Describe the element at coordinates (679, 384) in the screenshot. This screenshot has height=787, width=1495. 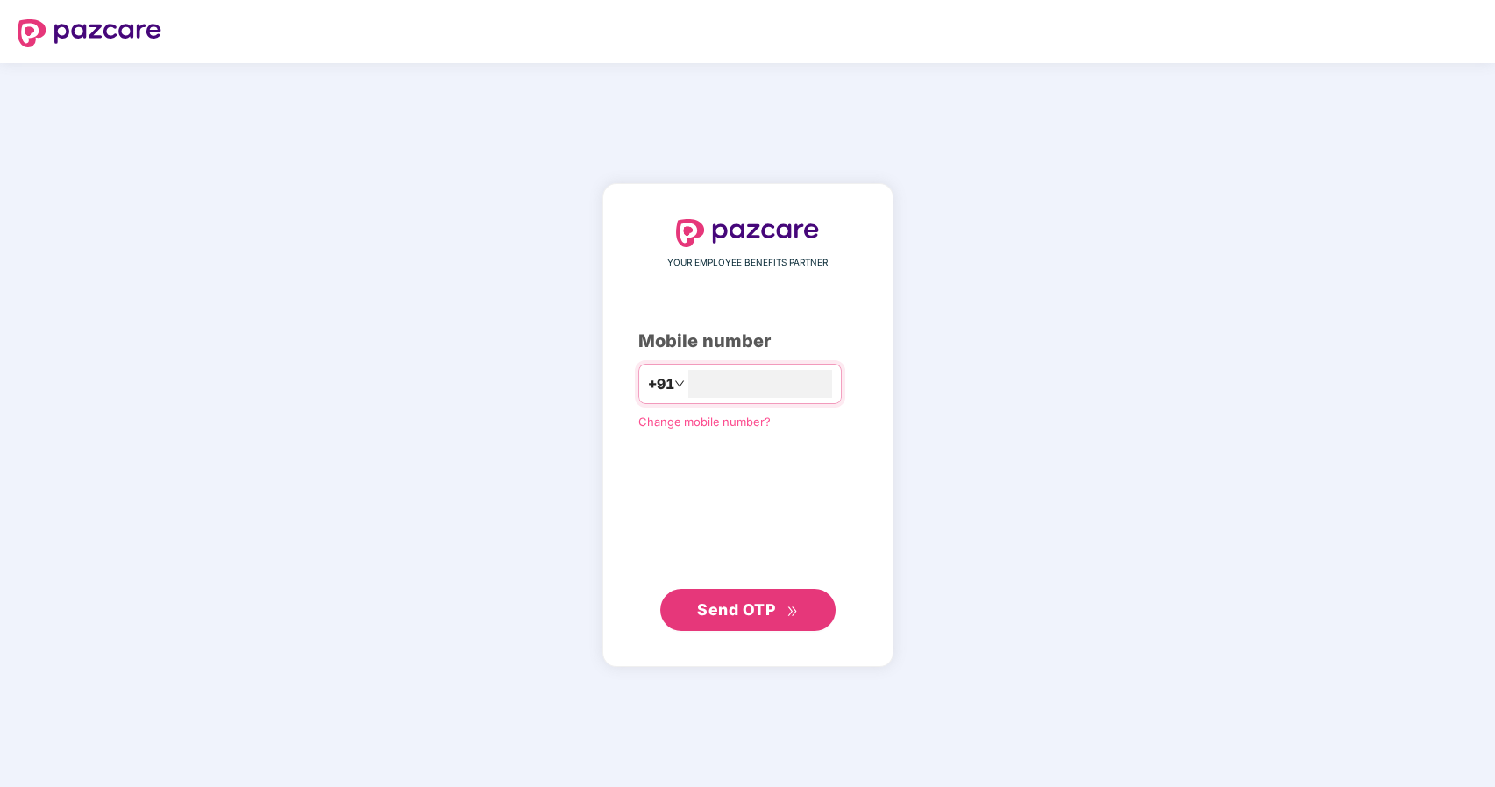
I see `span: down` at that location.